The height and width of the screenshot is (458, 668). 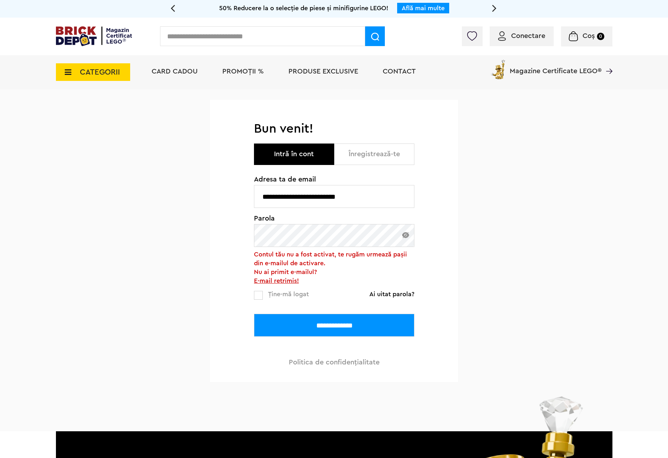 What do you see at coordinates (243, 71) in the screenshot?
I see `a: PROMOȚII %` at bounding box center [243, 71].